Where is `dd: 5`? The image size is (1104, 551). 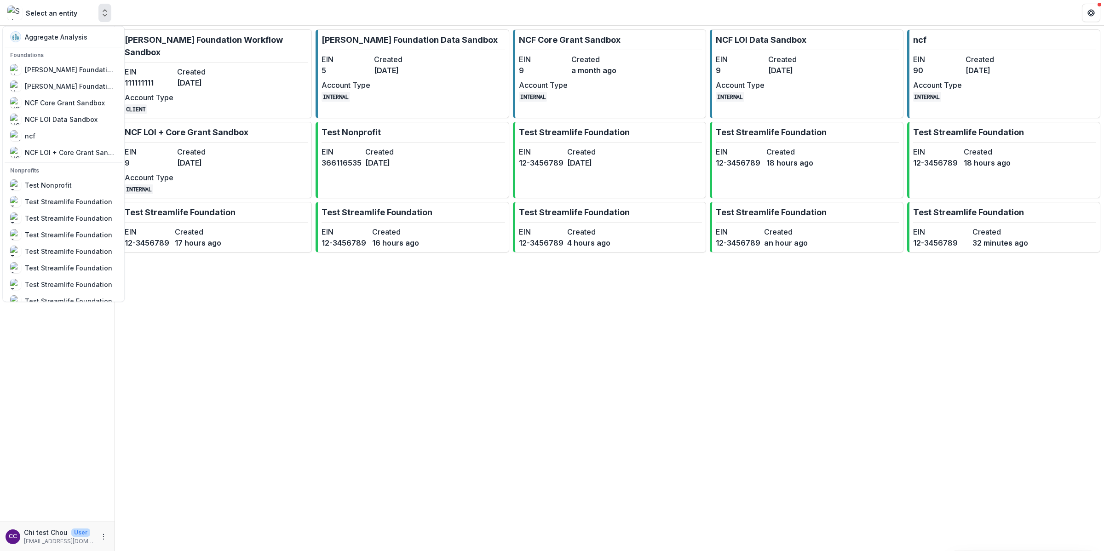 dd: 5 is located at coordinates (346, 70).